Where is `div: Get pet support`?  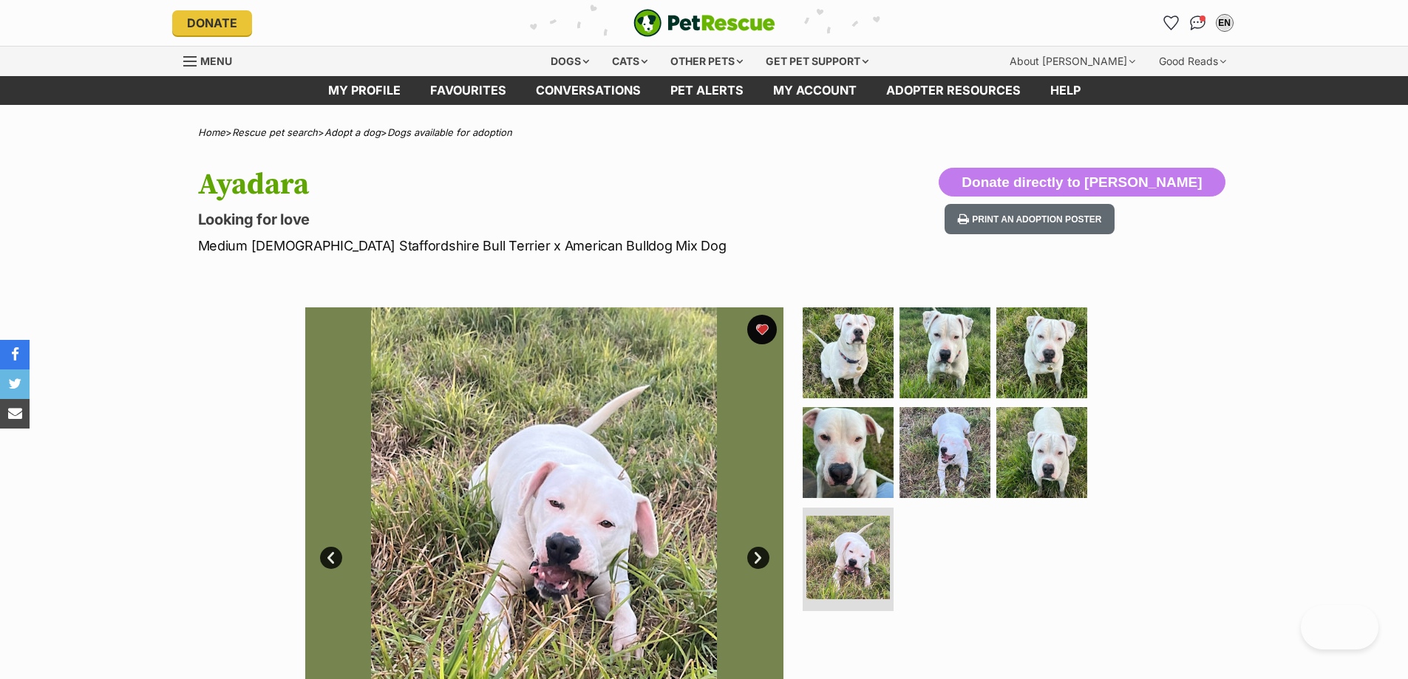 div: Get pet support is located at coordinates (817, 61).